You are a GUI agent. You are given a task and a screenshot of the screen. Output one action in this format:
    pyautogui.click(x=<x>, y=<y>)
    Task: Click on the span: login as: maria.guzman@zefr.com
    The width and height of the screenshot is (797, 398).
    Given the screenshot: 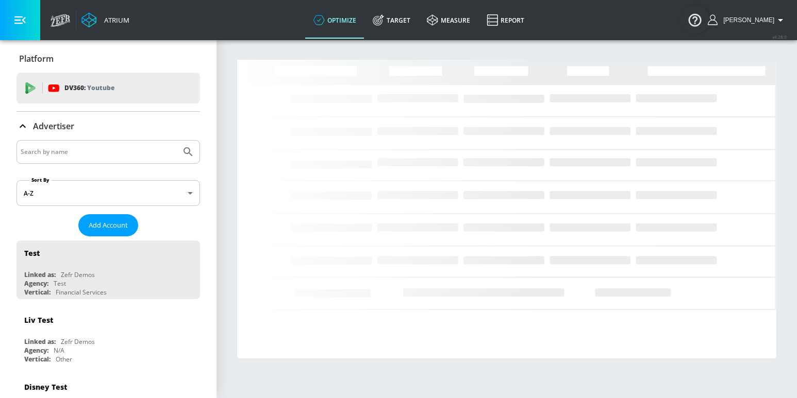 What is the action you would take?
    pyautogui.click(x=746, y=20)
    